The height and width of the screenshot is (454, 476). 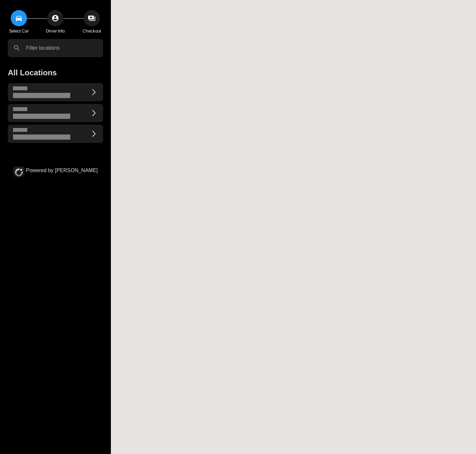 What do you see at coordinates (55, 31) in the screenshot?
I see `div: Driver Info` at bounding box center [55, 31].